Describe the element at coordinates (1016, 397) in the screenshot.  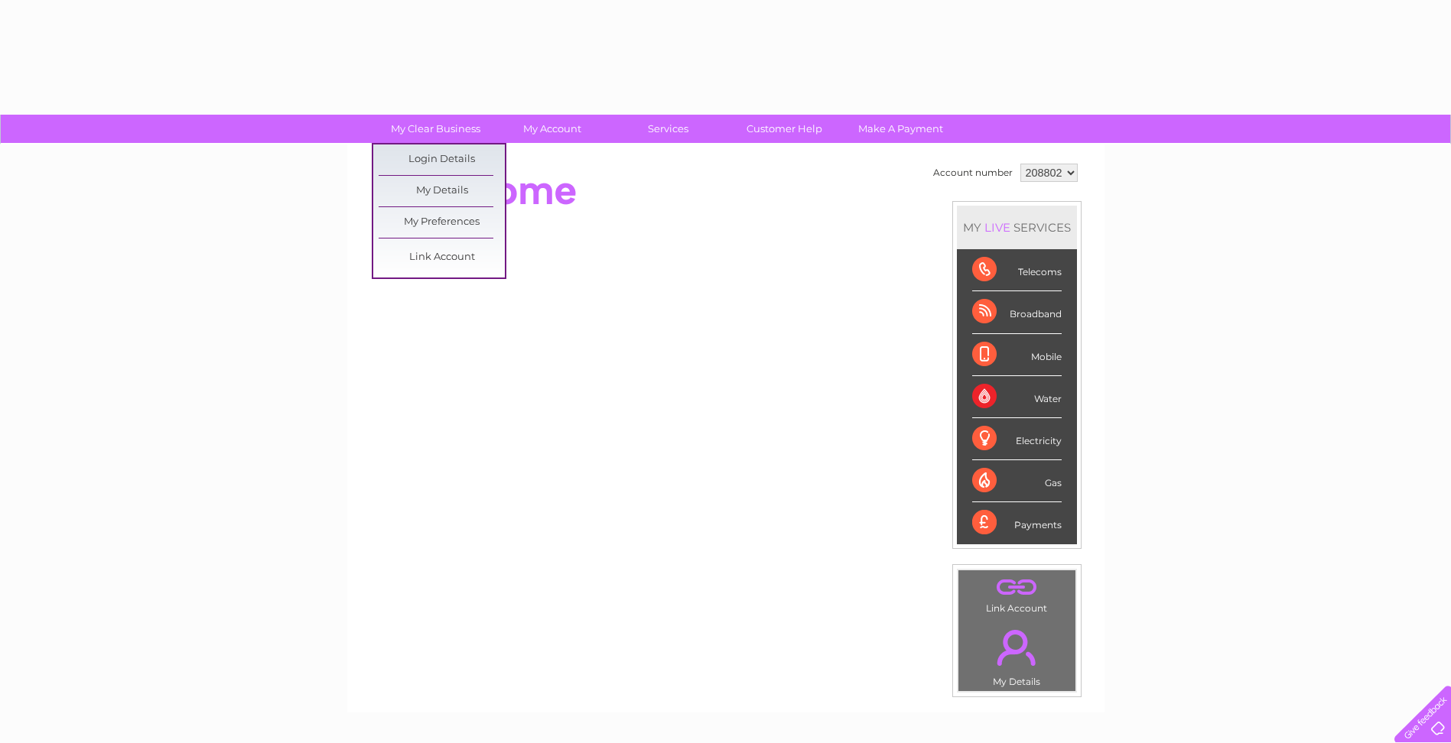
I see `div: Water` at that location.